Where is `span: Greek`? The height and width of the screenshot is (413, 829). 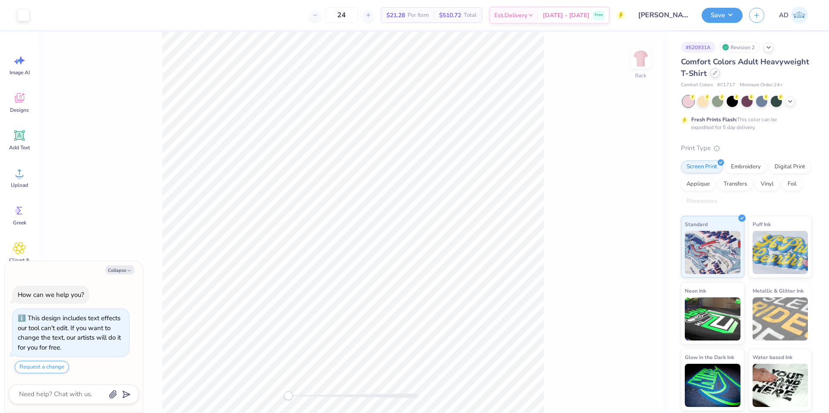
span: Greek is located at coordinates (19, 223).